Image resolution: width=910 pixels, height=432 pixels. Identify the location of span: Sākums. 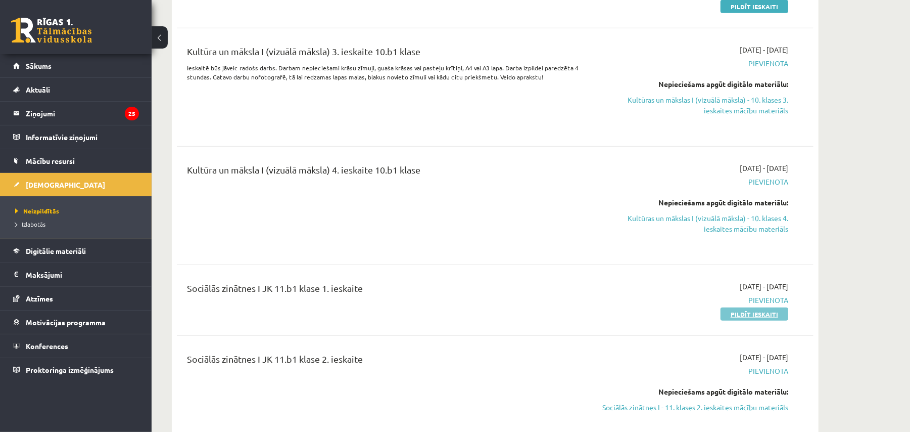
(38, 66).